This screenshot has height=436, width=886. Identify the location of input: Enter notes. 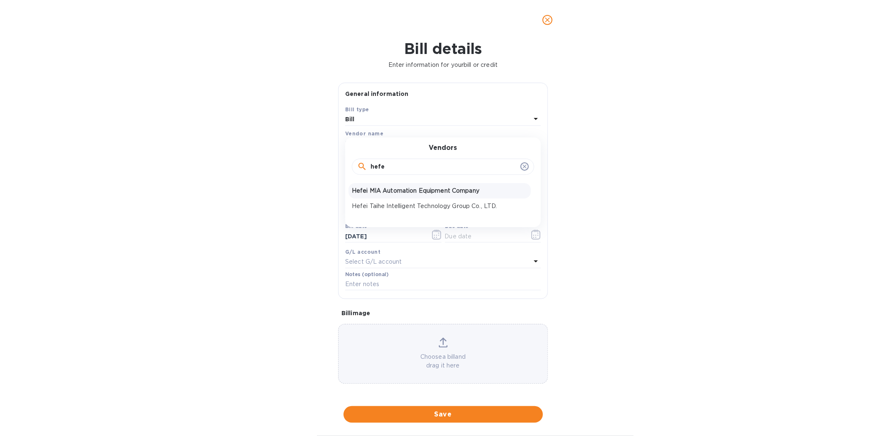
(443, 285).